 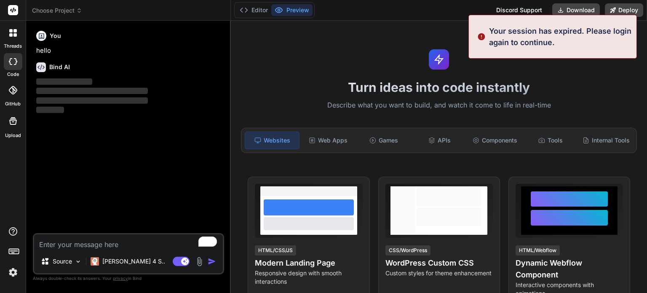 What do you see at coordinates (308, 277) in the screenshot?
I see `p: Responsive design with smooth interactions` at bounding box center [308, 277].